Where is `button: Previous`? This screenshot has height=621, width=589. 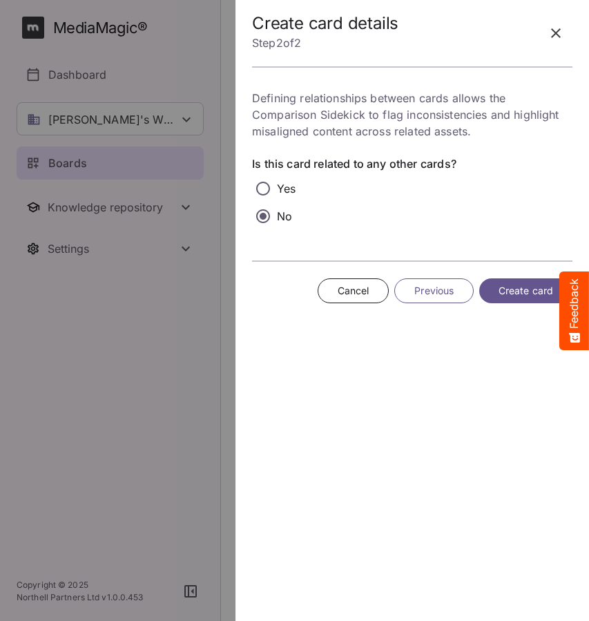
button: Previous is located at coordinates (434, 291).